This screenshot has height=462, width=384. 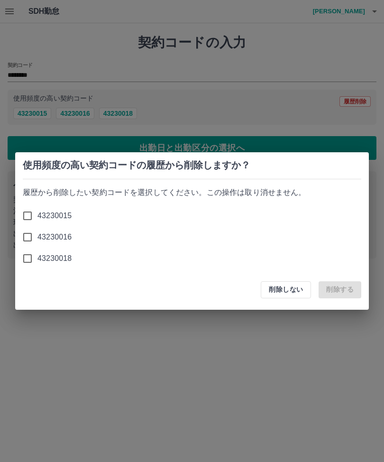 What do you see at coordinates (55, 237) in the screenshot?
I see `span: 43230016` at bounding box center [55, 237].